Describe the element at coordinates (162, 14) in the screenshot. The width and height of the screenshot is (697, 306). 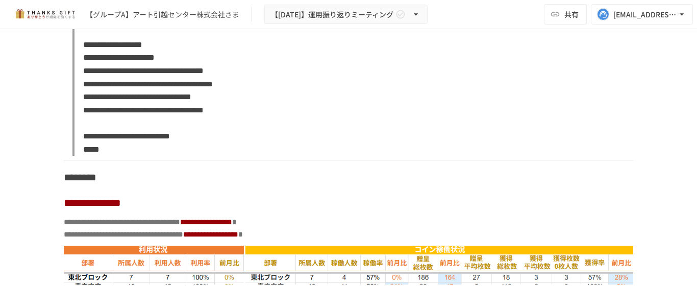
I see `div: 【グループA】アート引越センター株式会社さま` at that location.